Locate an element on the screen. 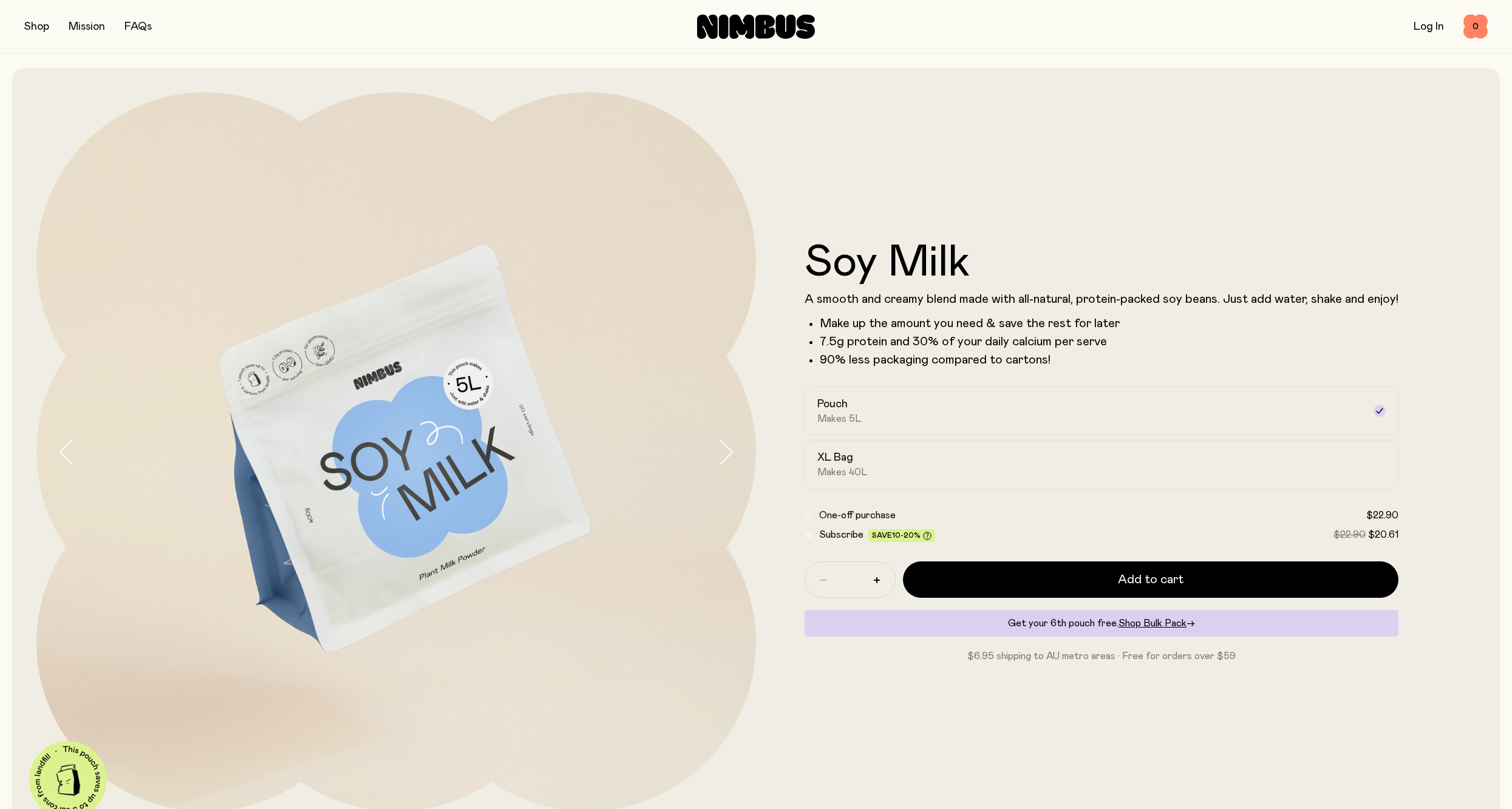  li: 7.5g protein and 30% of your daily calcium per serve is located at coordinates (1109, 342).